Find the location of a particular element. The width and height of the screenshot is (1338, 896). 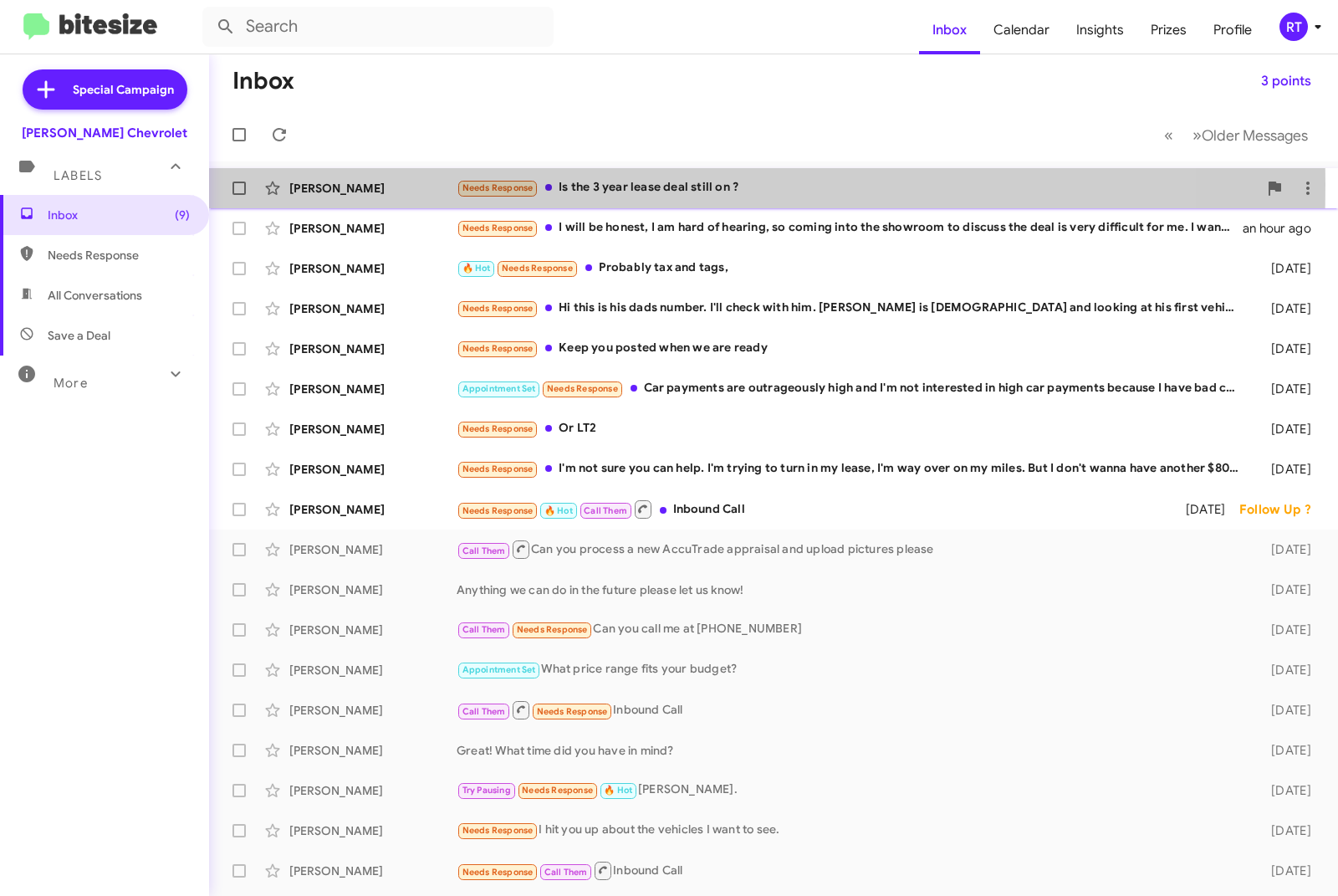

span: Calendar is located at coordinates (1022, 30).